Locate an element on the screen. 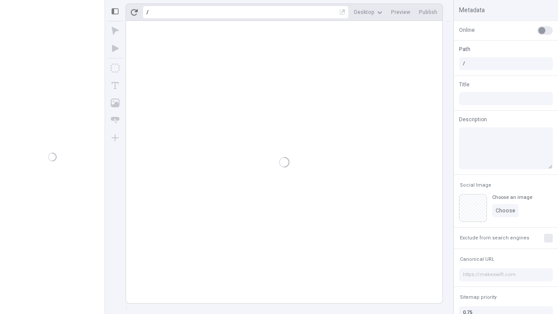  button: Social Image is located at coordinates (476, 185).